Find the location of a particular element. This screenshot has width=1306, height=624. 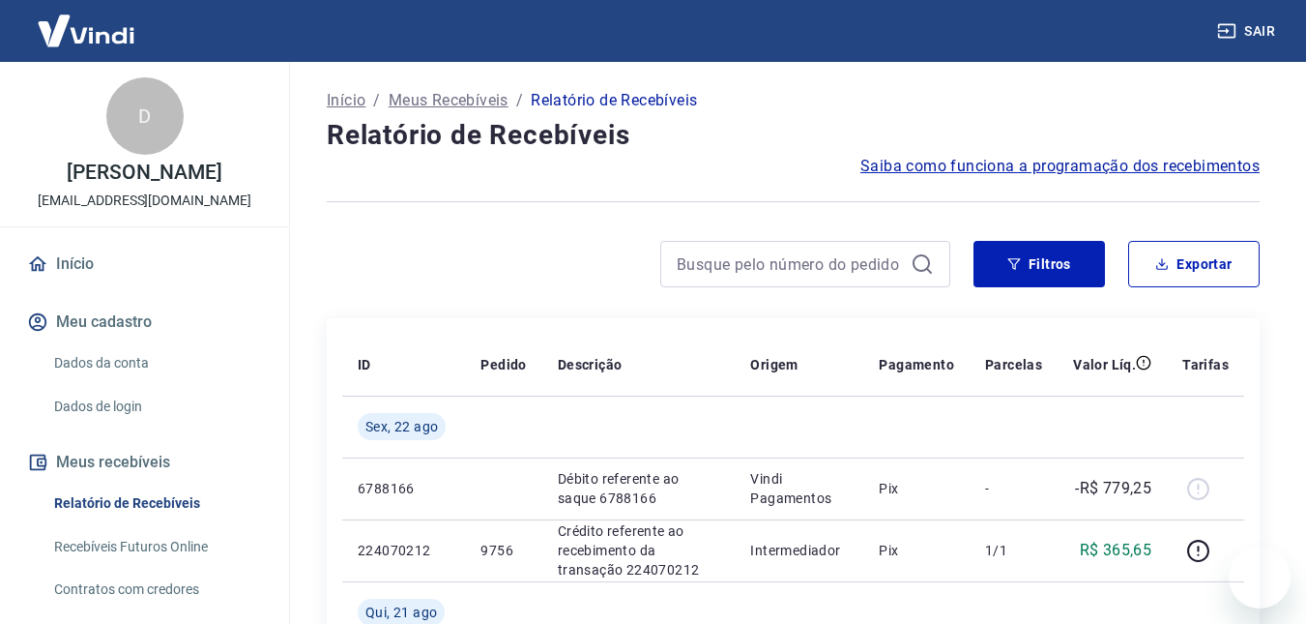

p: Meus Recebíveis is located at coordinates (449, 101).